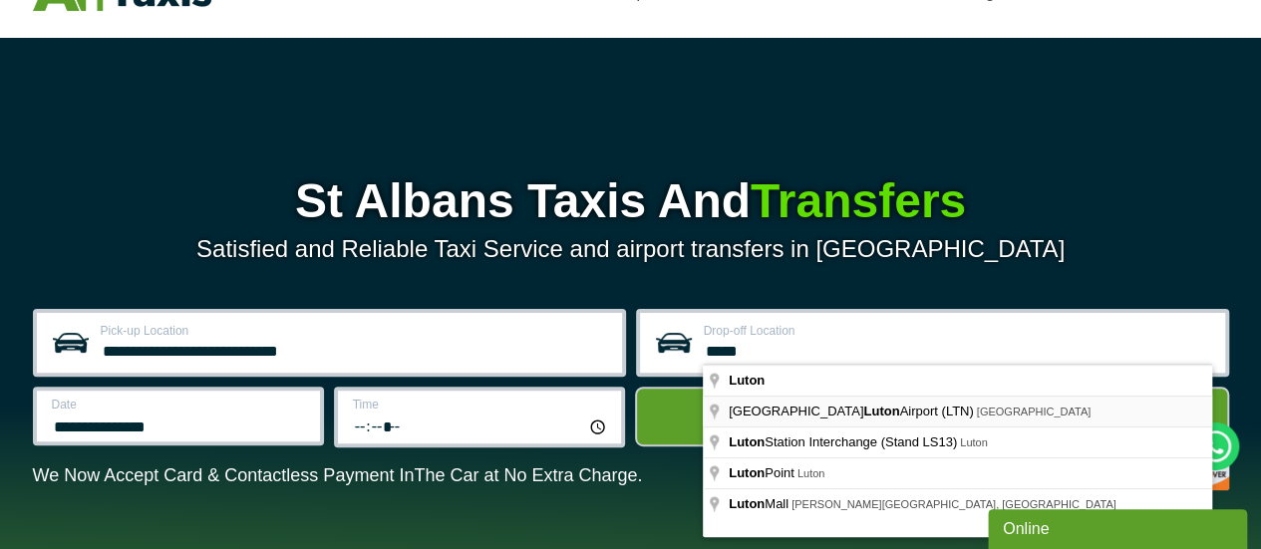 The width and height of the screenshot is (1261, 549). What do you see at coordinates (631, 201) in the screenshot?
I see `h1: St Albans Taxis And` at bounding box center [631, 201].